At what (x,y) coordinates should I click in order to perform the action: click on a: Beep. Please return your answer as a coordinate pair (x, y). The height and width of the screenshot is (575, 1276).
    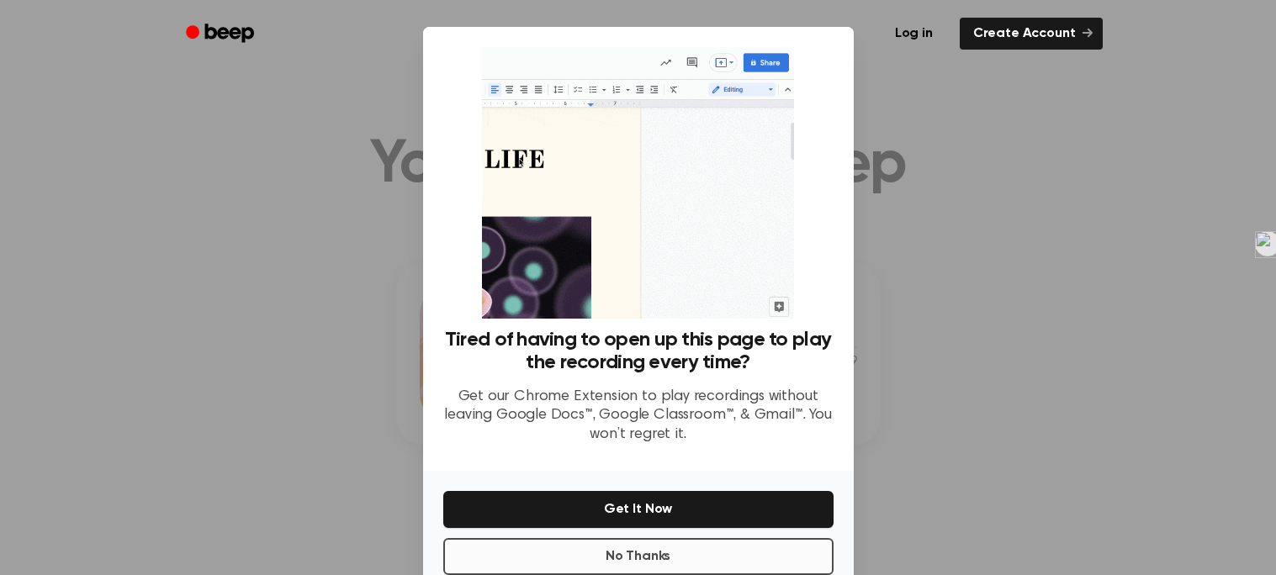
    Looking at the image, I should click on (221, 34).